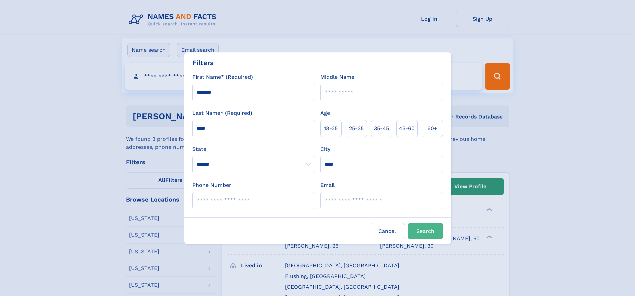  Describe the element at coordinates (337, 77) in the screenshot. I see `label: Middle Name` at that location.